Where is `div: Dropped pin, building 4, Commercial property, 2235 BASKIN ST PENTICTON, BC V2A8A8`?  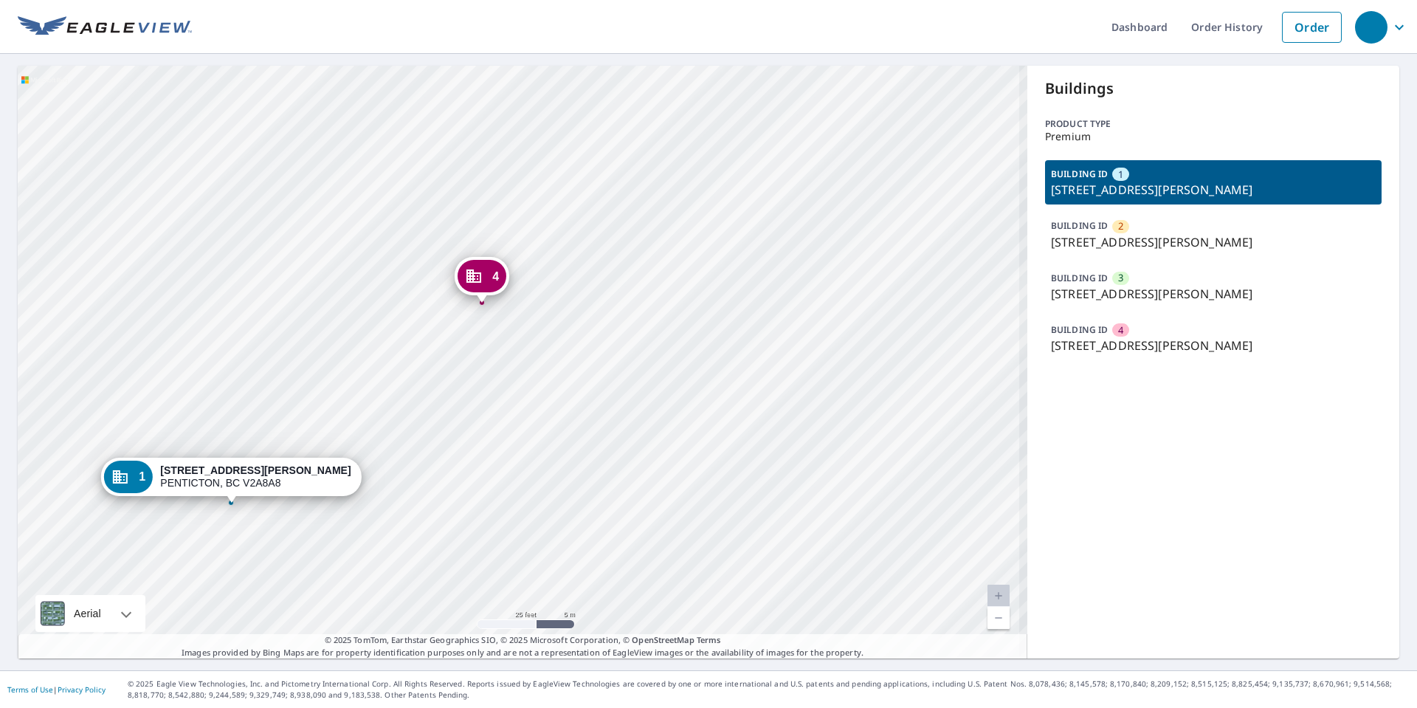 div: Dropped pin, building 4, Commercial property, 2235 BASKIN ST PENTICTON, BC V2A8A8 is located at coordinates (482, 280).